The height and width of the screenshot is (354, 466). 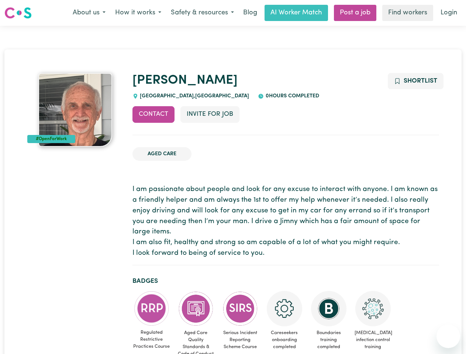 I want to click on button: About us, so click(x=89, y=13).